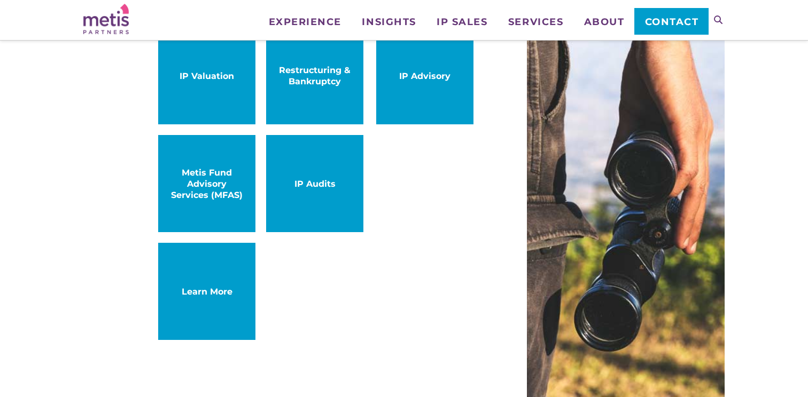  I want to click on span: Insights, so click(388, 22).